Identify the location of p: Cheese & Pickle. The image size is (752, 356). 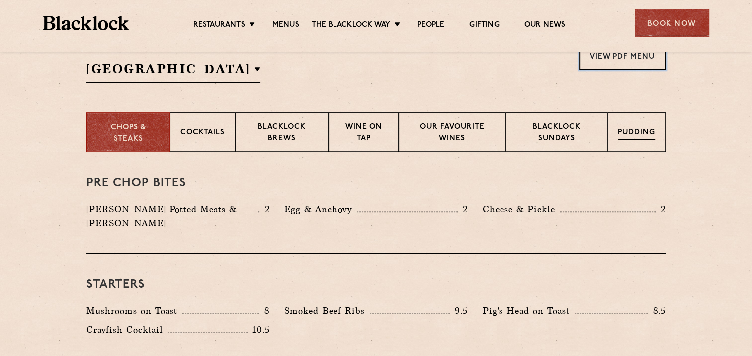
(522, 209).